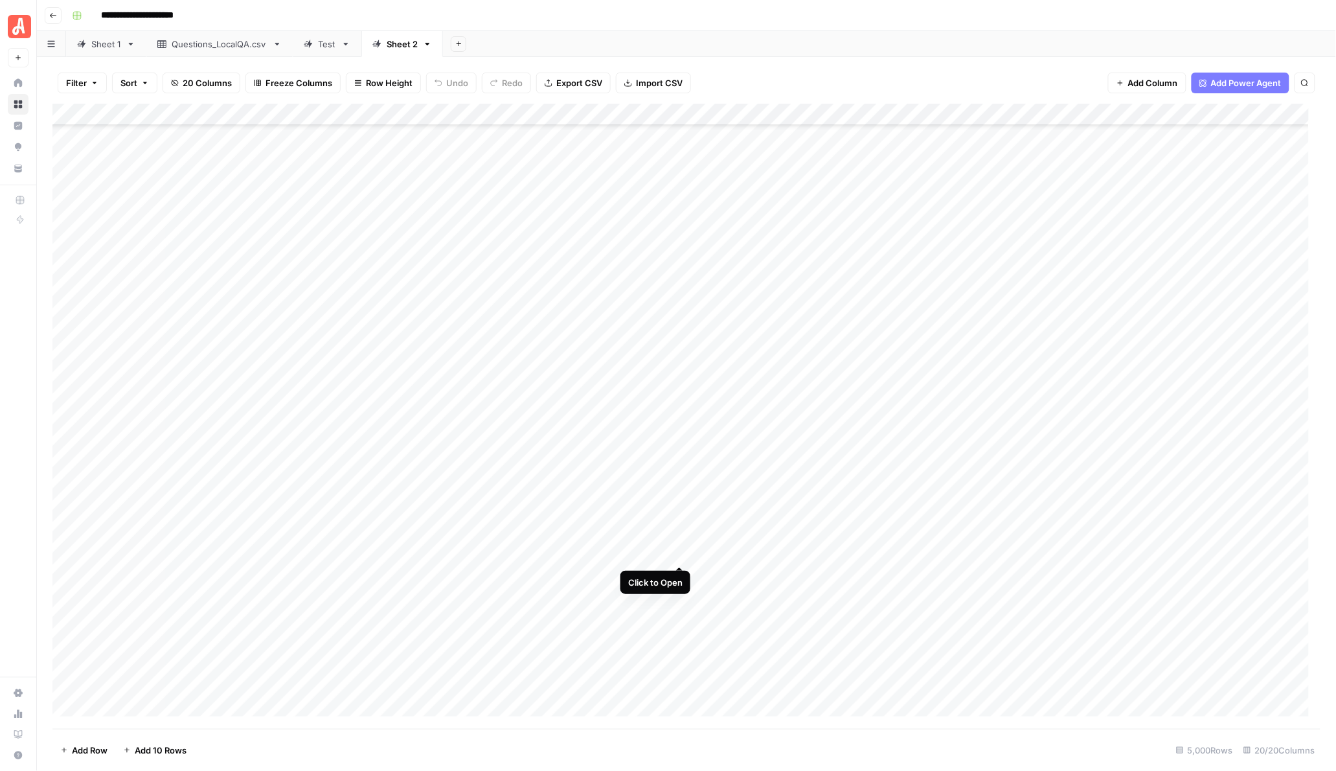 Image resolution: width=1336 pixels, height=771 pixels. What do you see at coordinates (654, 83) in the screenshot?
I see `button: Import CSV` at bounding box center [654, 83].